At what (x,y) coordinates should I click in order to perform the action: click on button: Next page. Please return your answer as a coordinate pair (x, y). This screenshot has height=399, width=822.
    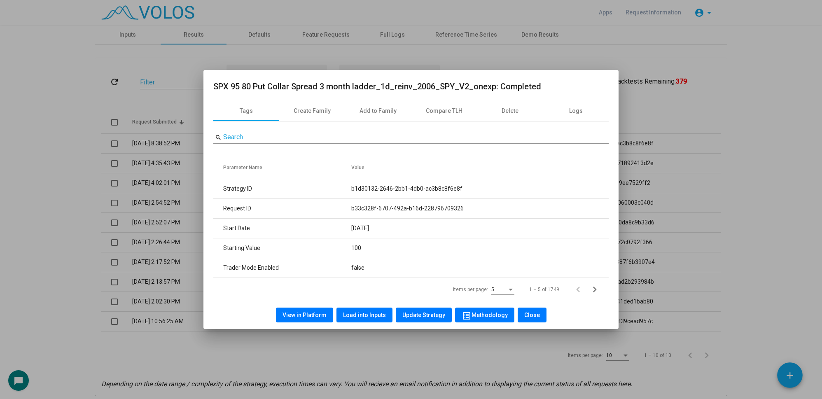
    Looking at the image, I should click on (598, 290).